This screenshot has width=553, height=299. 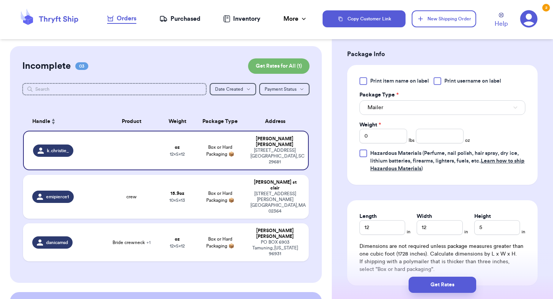 What do you see at coordinates (41, 121) in the screenshot?
I see `span: Handle` at bounding box center [41, 121].